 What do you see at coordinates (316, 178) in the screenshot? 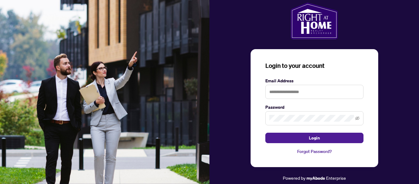
I see `a: myAbode` at bounding box center [316, 178].